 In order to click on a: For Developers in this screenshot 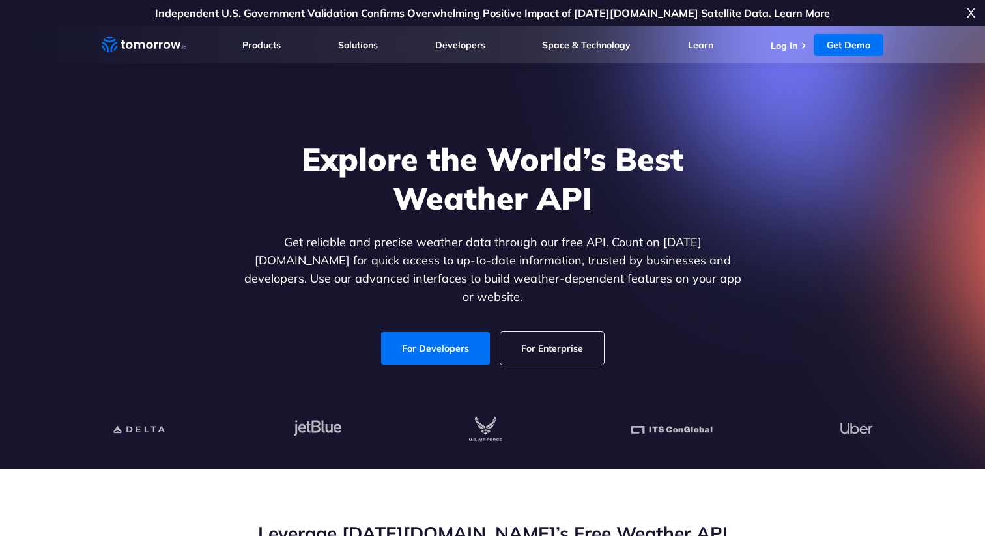, I will do `click(435, 349)`.